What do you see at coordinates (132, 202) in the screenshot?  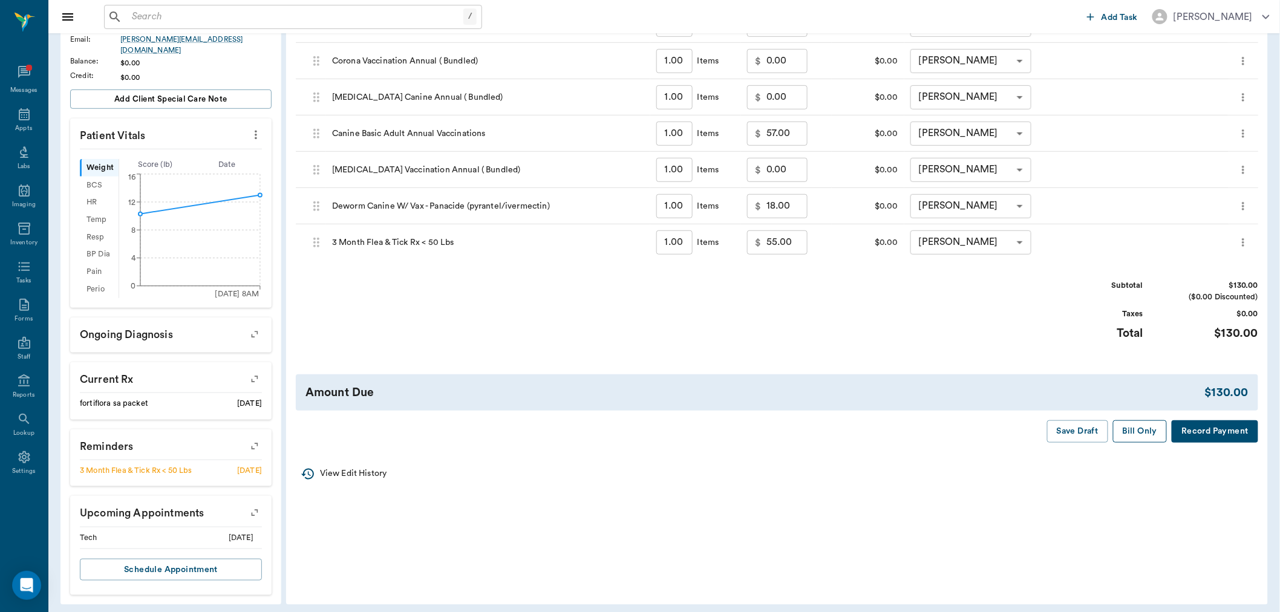 I see `tspan: 12` at bounding box center [132, 202].